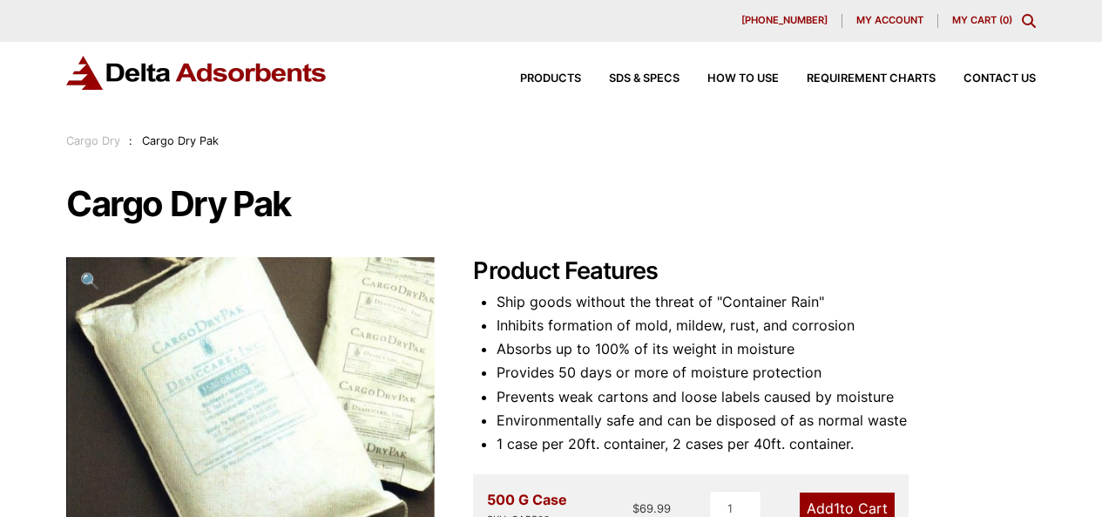  What do you see at coordinates (644, 78) in the screenshot?
I see `span: SDS & SPECS` at bounding box center [644, 78].